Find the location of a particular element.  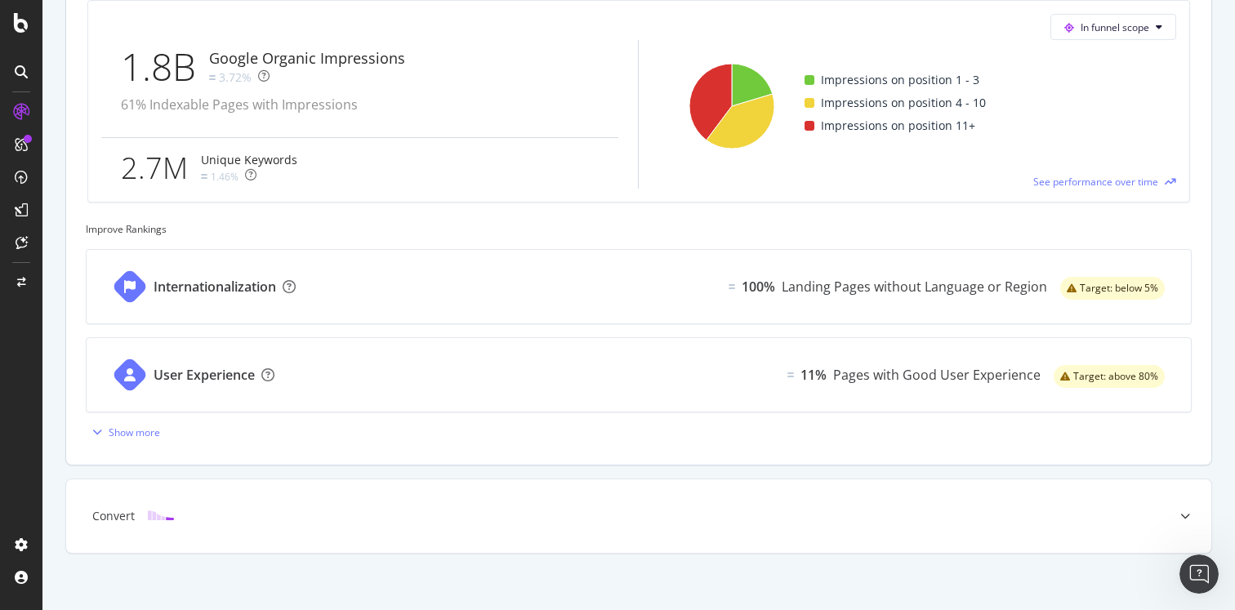

div: Convert is located at coordinates (114, 516).